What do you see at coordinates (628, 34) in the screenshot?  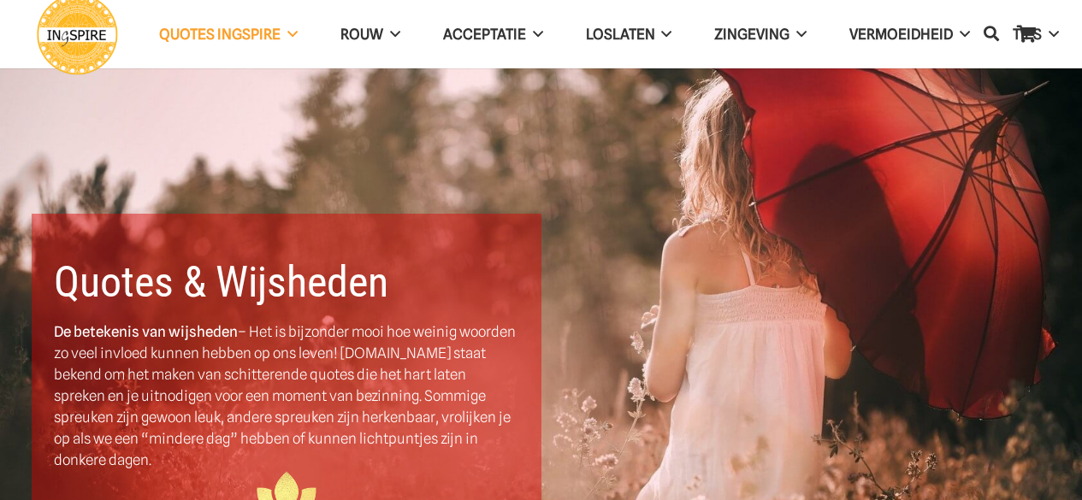 I see `a: Loslaten` at bounding box center [628, 34].